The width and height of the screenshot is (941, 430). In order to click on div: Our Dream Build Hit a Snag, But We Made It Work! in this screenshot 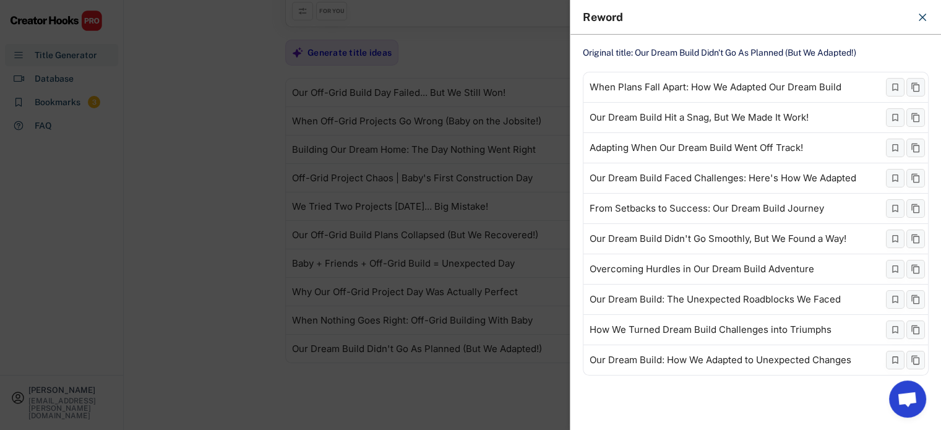, I will do `click(699, 118)`.